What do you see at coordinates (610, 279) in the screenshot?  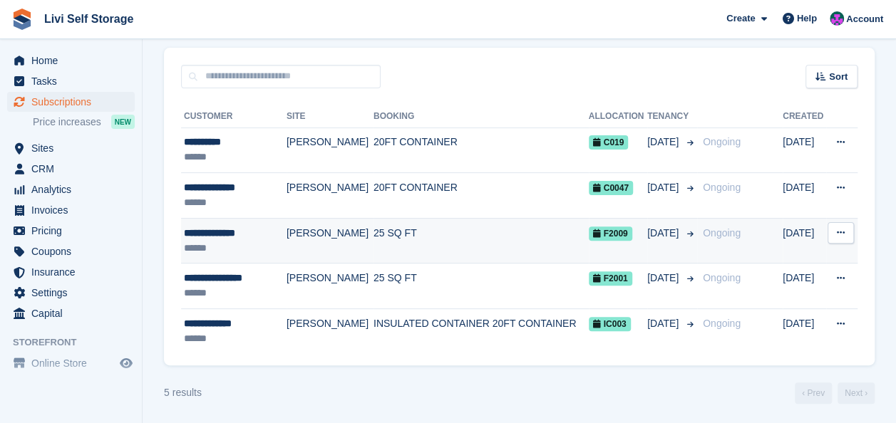 I see `span: F2001` at bounding box center [610, 279].